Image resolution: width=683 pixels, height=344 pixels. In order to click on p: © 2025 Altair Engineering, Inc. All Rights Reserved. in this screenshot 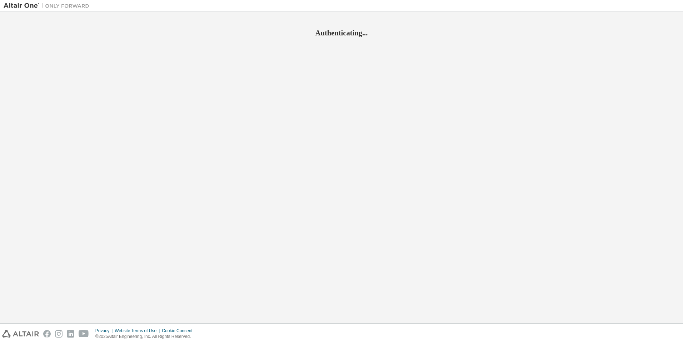, I will do `click(146, 336)`.